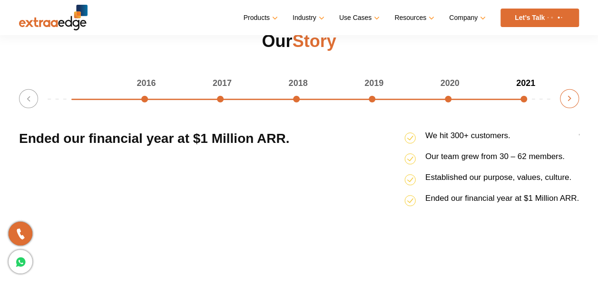 Image resolution: width=598 pixels, height=282 pixels. I want to click on span: Ended our financial year at $1 Million ARR., so click(502, 198).